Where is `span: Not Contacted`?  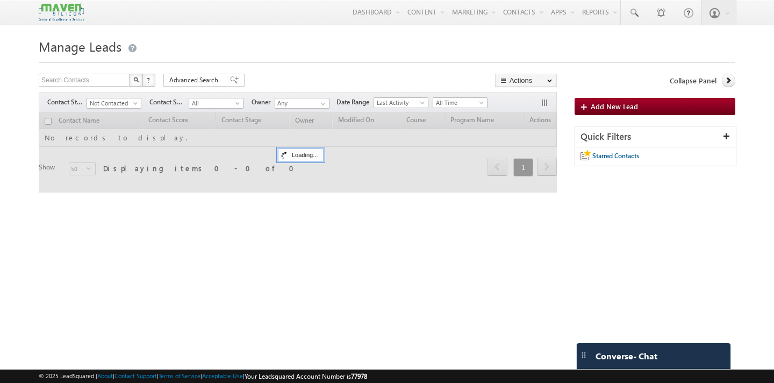
span: Not Contacted is located at coordinates (112, 103).